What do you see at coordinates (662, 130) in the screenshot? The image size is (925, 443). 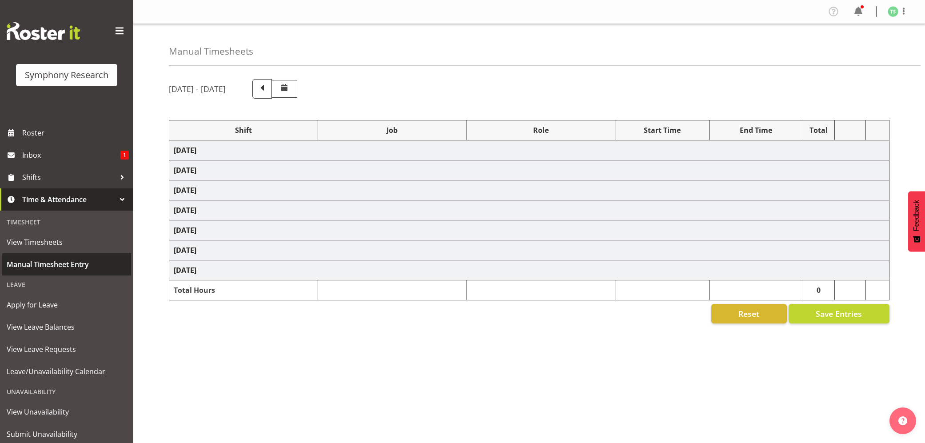 I see `div: Start Time` at bounding box center [662, 130].